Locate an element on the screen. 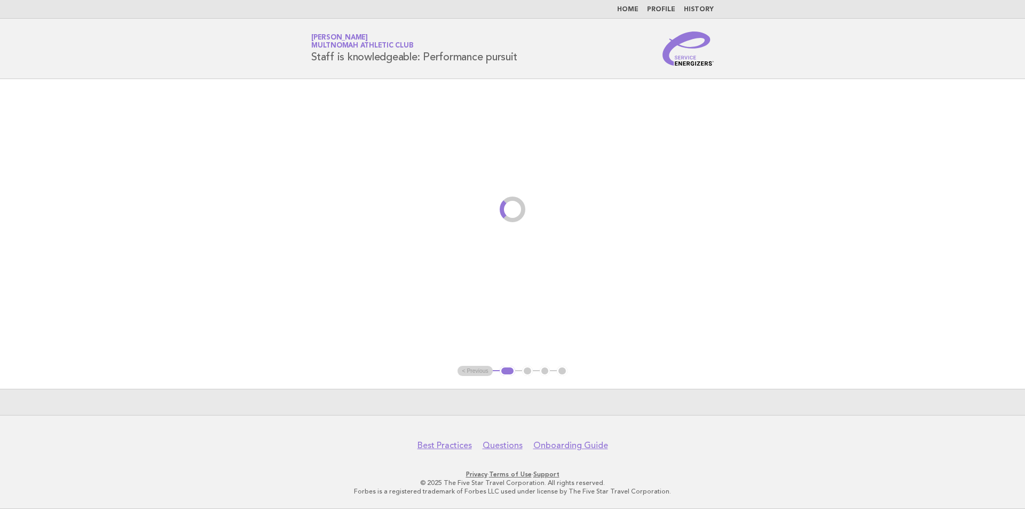  a: Profile is located at coordinates (661, 10).